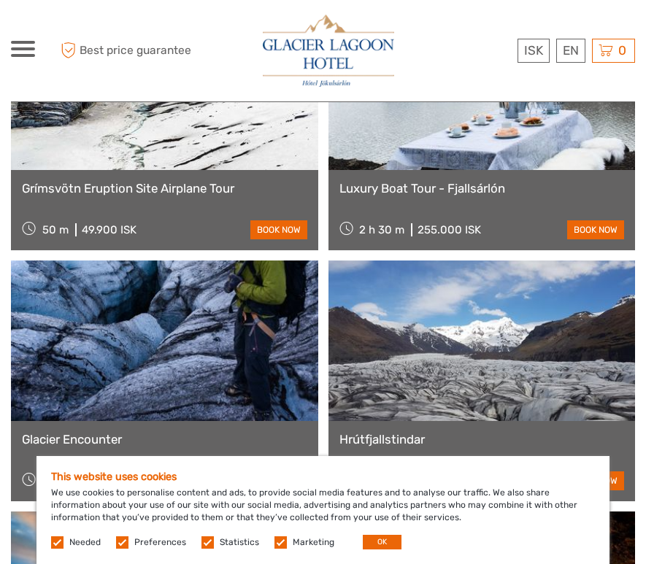 This screenshot has height=564, width=646. What do you see at coordinates (93, 31) in the screenshot?
I see `p: We're away right now. Please check back later!` at bounding box center [93, 31].